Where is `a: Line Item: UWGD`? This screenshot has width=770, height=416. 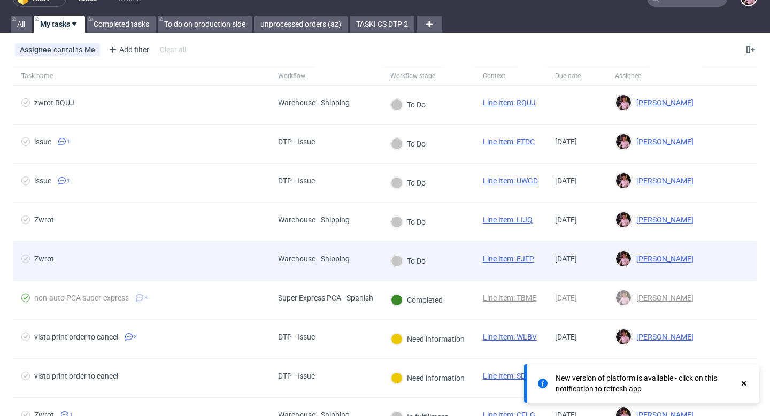
a: Line Item: UWGD is located at coordinates (510, 181).